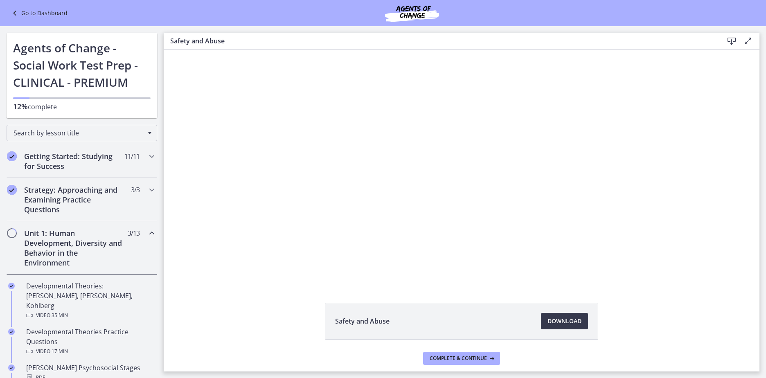 This screenshot has height=378, width=766. Describe the element at coordinates (90, 342) in the screenshot. I see `div: Developmental Theories Practice Questions` at that location.